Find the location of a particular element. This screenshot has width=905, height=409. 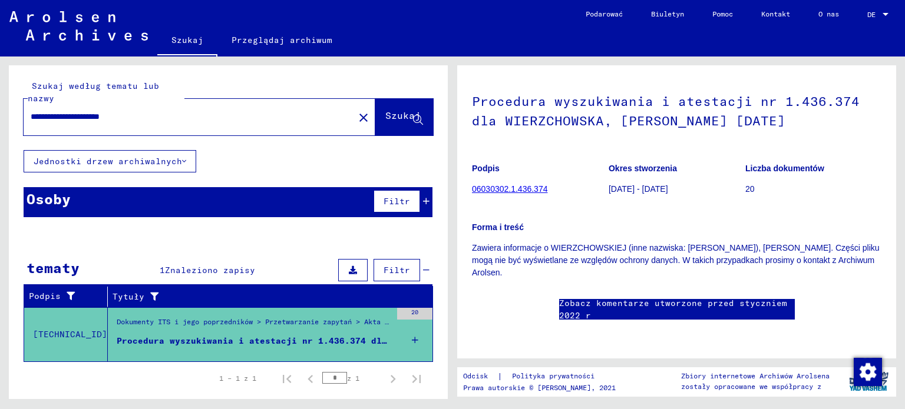

button: Ostatnia strona is located at coordinates (416, 379).